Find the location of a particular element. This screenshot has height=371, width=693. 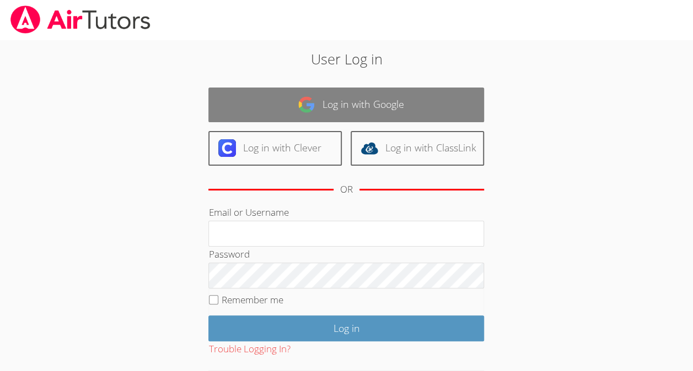

label: Remember me is located at coordinates (252, 300).